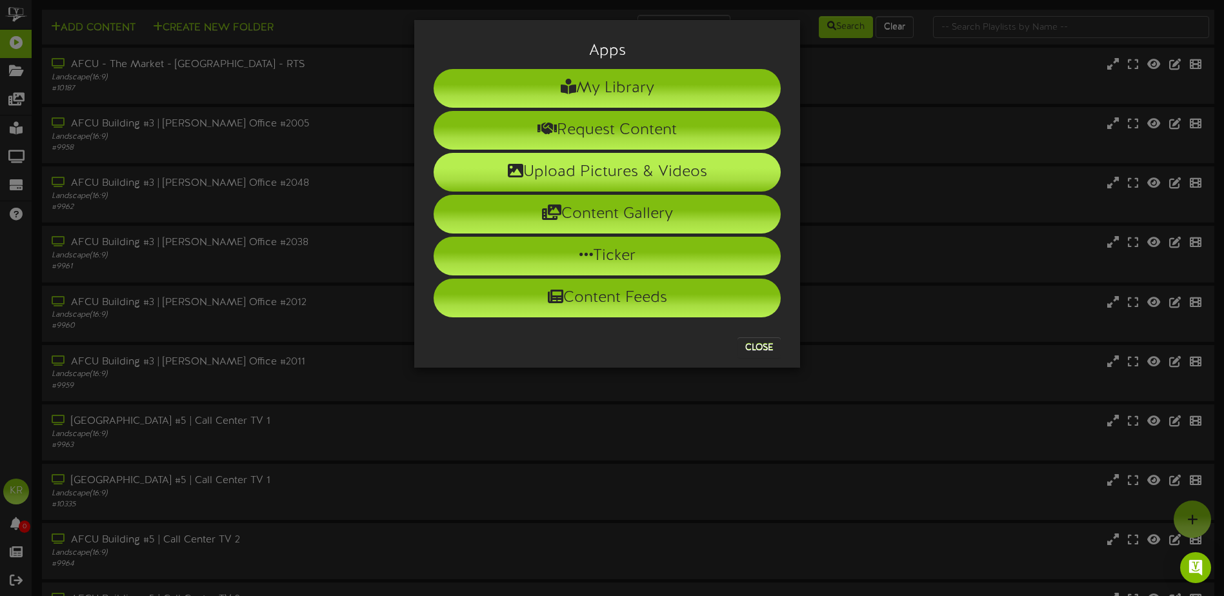 The width and height of the screenshot is (1224, 596). What do you see at coordinates (607, 88) in the screenshot?
I see `li: My Library` at bounding box center [607, 88].